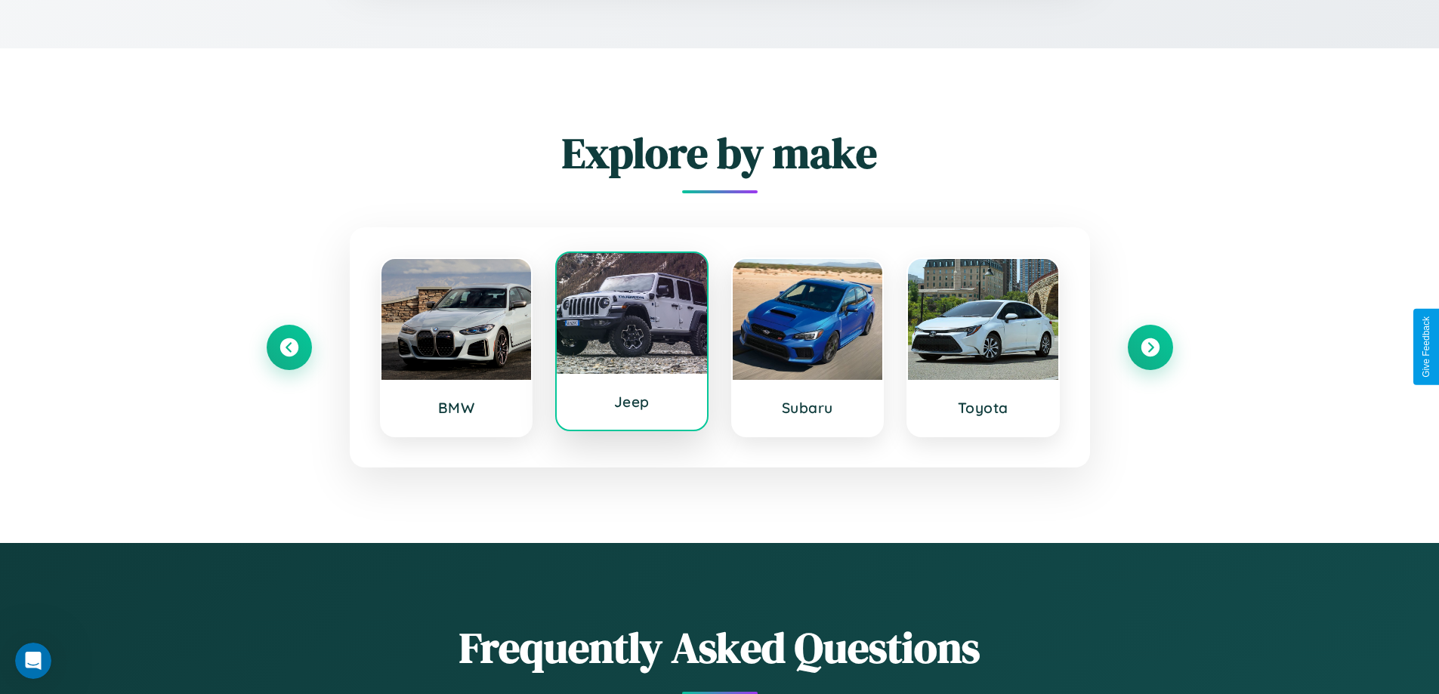 This screenshot has height=694, width=1439. Describe the element at coordinates (983, 408) in the screenshot. I see `h3: Toyota` at that location.